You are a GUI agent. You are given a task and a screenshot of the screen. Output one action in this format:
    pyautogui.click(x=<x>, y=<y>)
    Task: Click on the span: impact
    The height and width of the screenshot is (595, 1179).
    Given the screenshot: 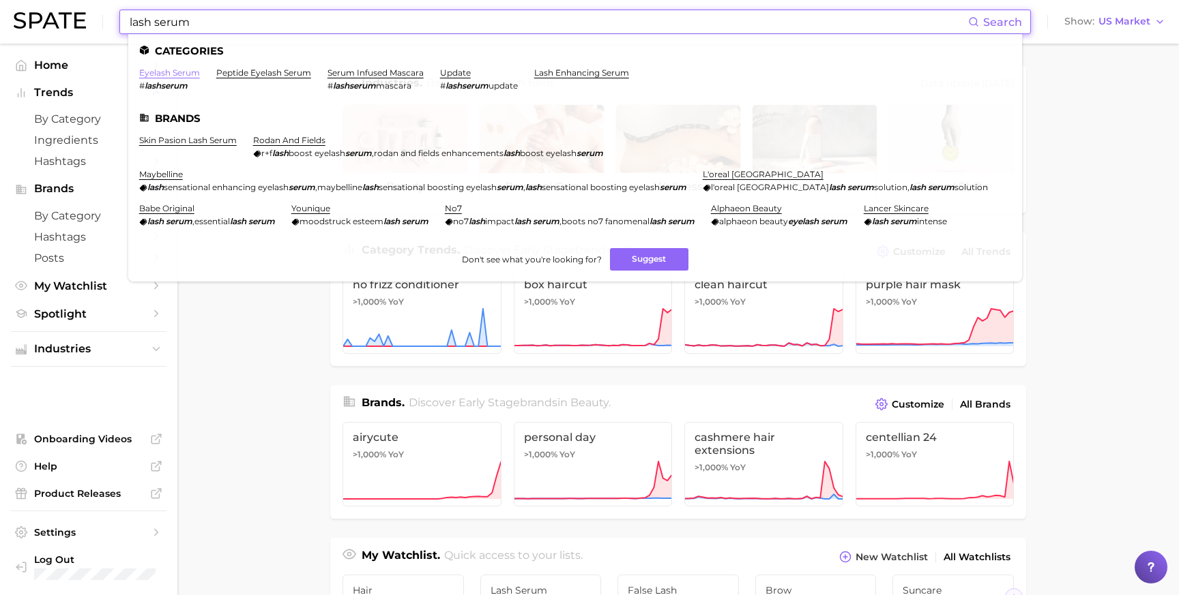 What is the action you would take?
    pyautogui.click(x=499, y=221)
    